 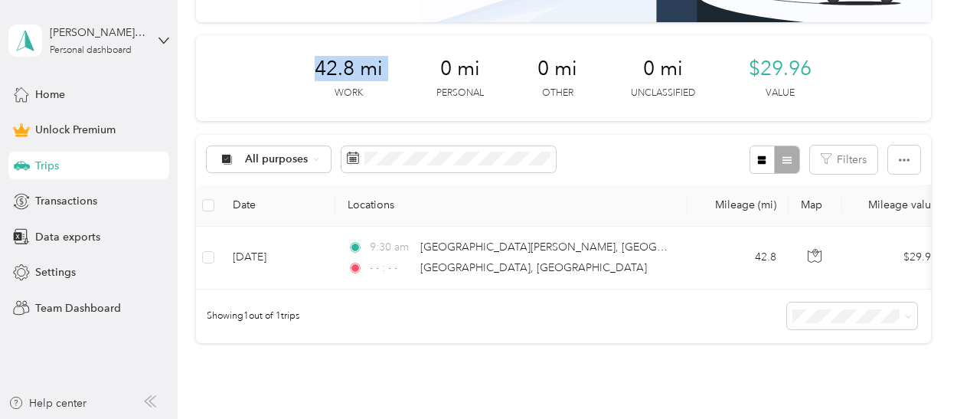 What do you see at coordinates (47, 403) in the screenshot?
I see `button: Help center` at bounding box center [47, 403].